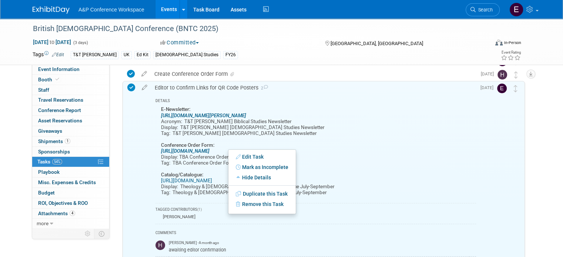 The width and height of the screenshot is (563, 257). Describe the element at coordinates (48, 55) in the screenshot. I see `td: Tags` at that location.